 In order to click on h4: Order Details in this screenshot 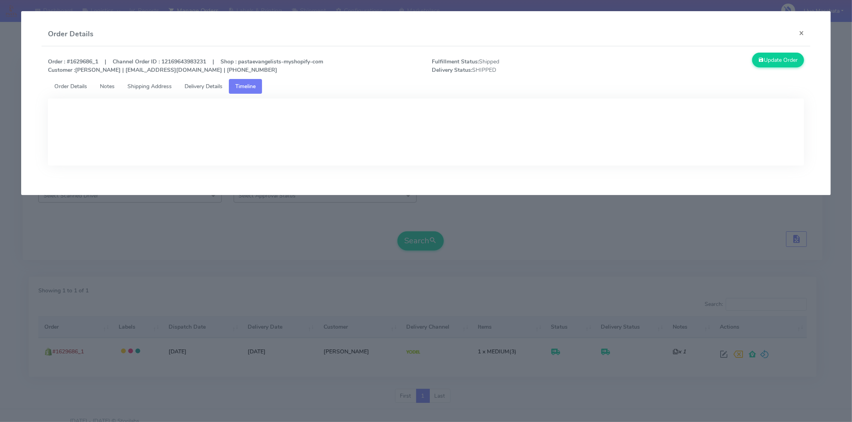, I will do `click(71, 34)`.